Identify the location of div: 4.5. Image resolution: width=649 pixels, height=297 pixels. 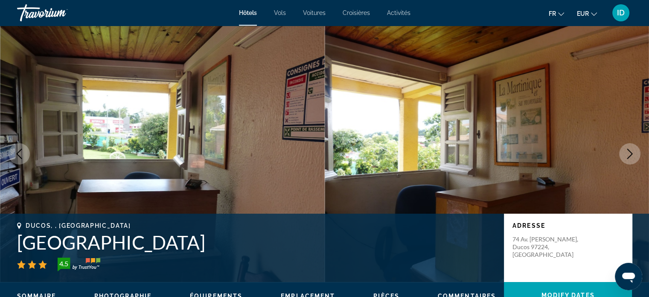
(64, 263).